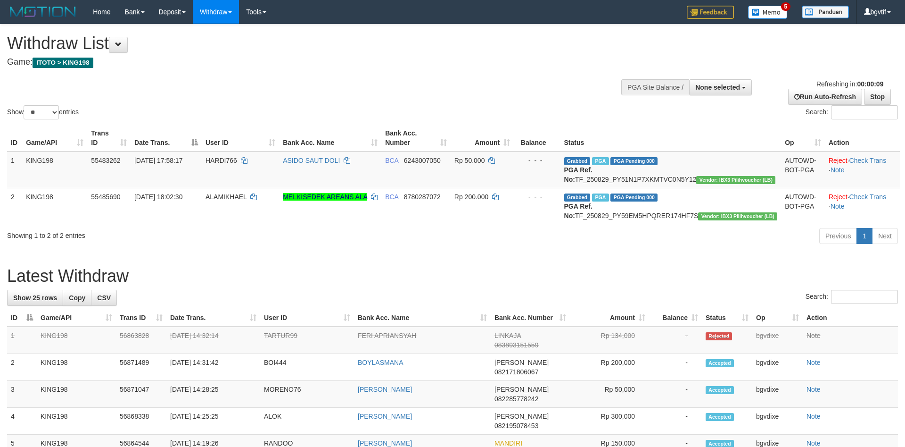 This screenshot has height=447, width=905. I want to click on th: Balance, so click(537, 138).